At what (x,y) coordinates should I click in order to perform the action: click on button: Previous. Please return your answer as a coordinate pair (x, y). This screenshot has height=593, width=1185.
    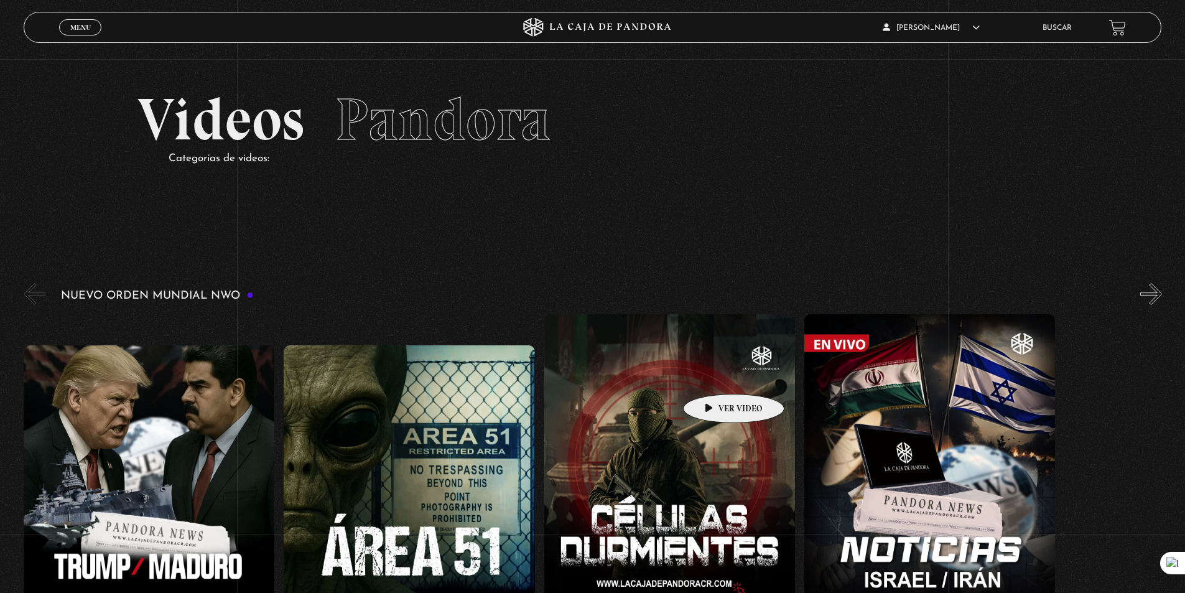
    Looking at the image, I should click on (34, 294).